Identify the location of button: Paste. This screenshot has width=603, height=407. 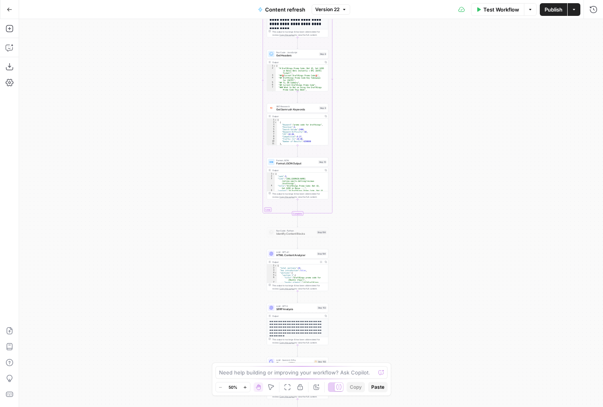
(378, 388).